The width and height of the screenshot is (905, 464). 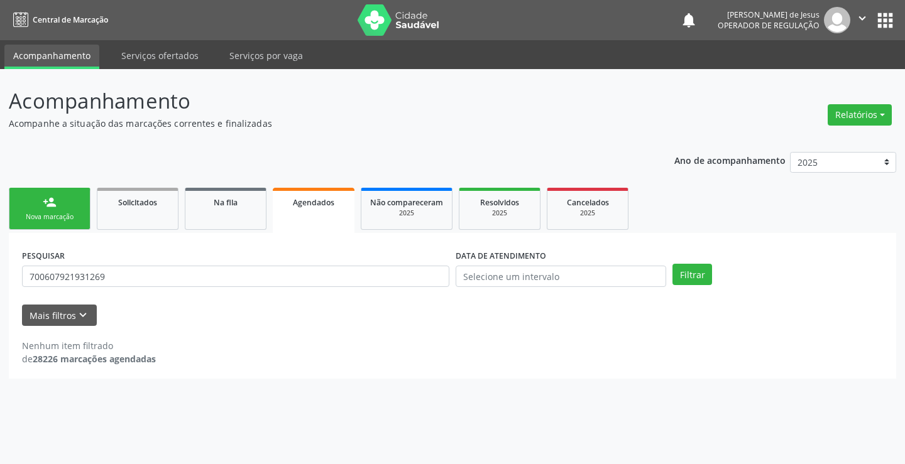 I want to click on span: Cancelados, so click(x=587, y=202).